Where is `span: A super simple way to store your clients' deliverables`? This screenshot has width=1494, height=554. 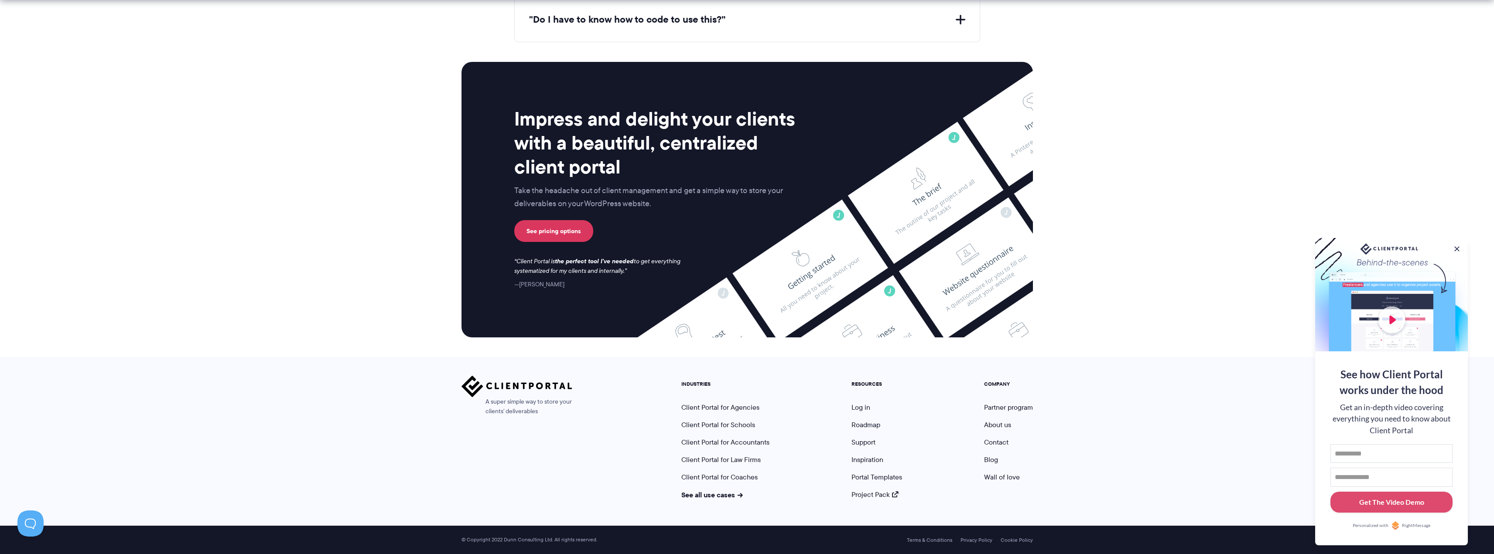 span: A super simple way to store your clients' deliverables is located at coordinates (517, 407).